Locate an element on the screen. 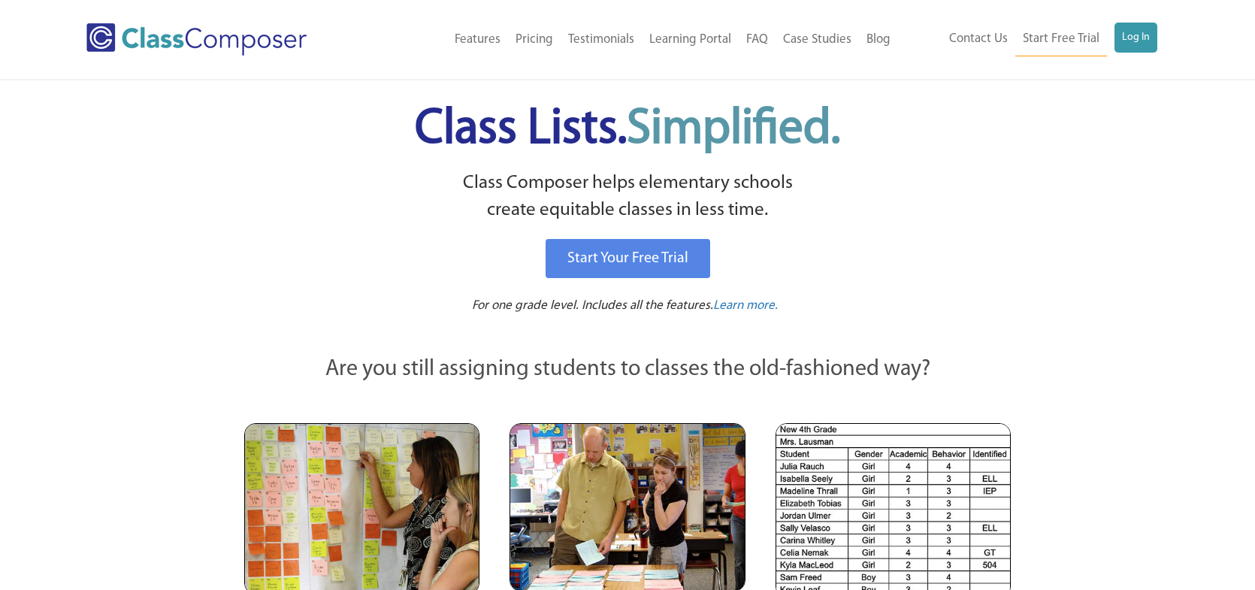  a: Start Free Trial is located at coordinates (1061, 39).